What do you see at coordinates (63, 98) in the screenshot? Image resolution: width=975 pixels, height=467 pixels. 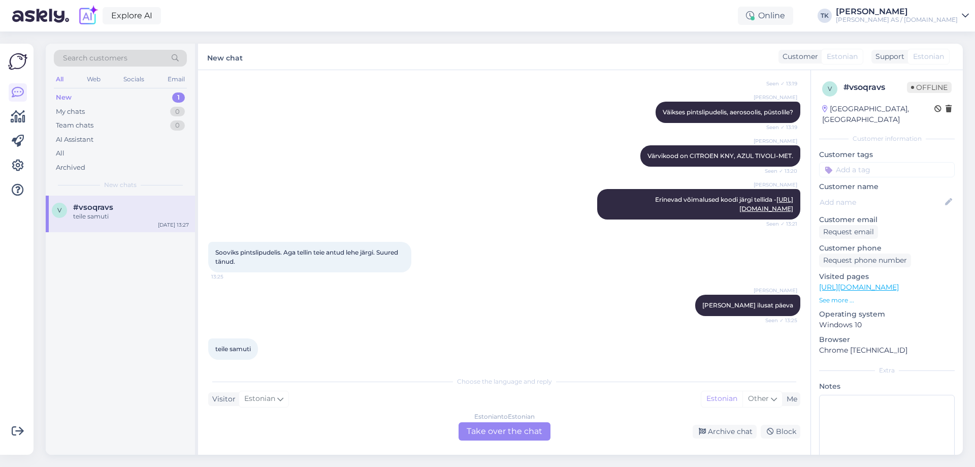 I see `div: New` at bounding box center [63, 98].